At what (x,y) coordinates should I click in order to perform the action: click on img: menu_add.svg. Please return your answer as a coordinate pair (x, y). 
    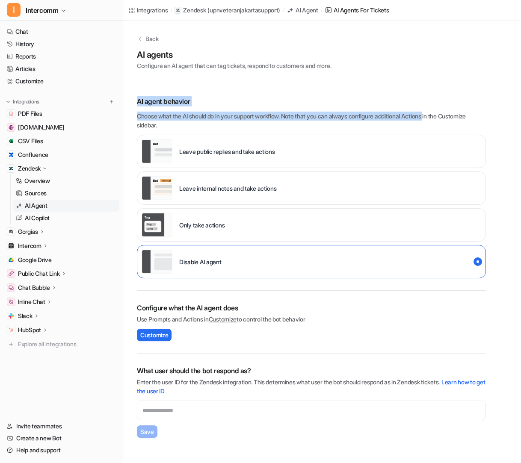
    Looking at the image, I should click on (112, 102).